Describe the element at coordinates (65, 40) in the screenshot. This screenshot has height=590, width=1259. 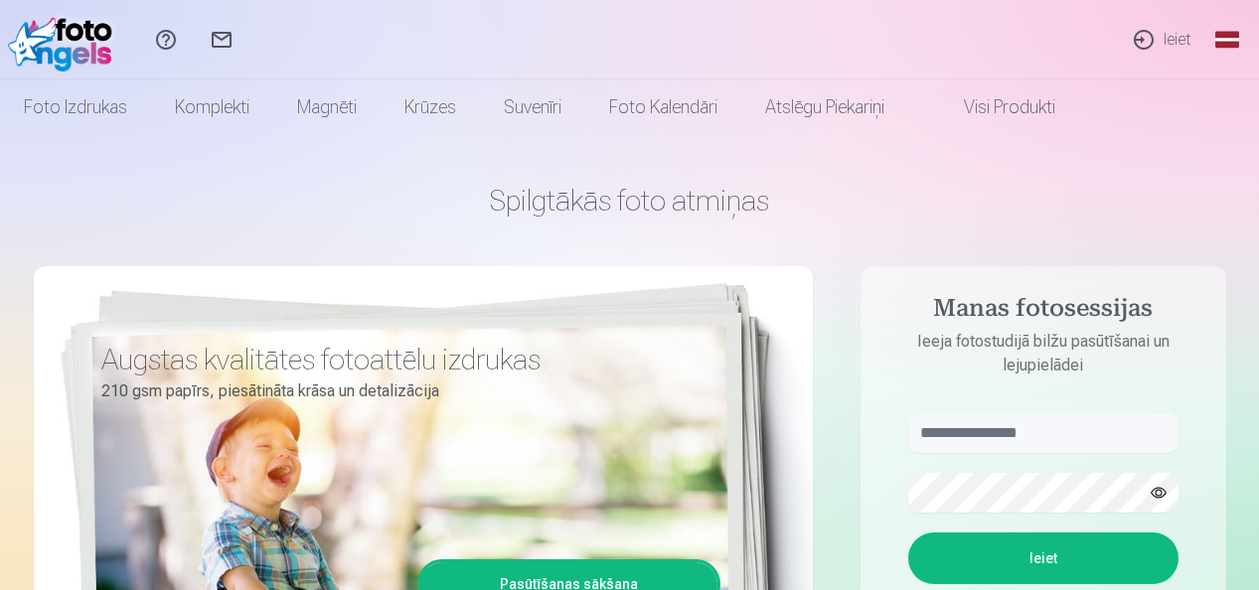
I see `img: /fa1` at that location.